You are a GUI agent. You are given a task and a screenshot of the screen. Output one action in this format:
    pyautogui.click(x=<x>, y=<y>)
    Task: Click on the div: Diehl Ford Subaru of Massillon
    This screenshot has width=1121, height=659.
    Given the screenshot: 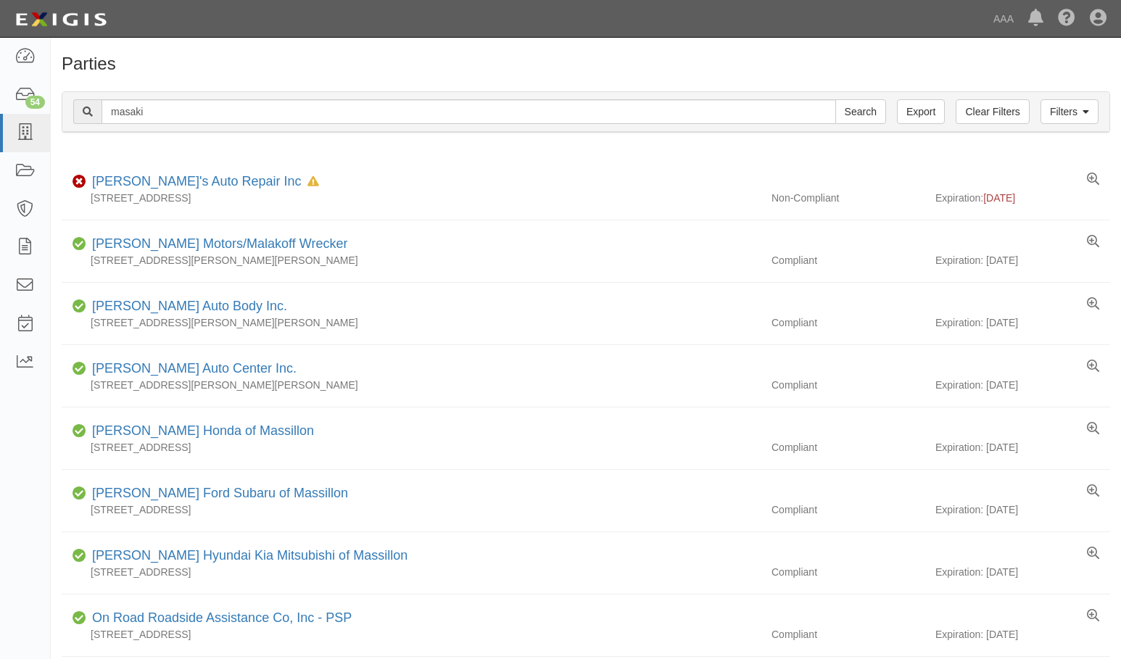 What is the action you would take?
    pyautogui.click(x=217, y=494)
    